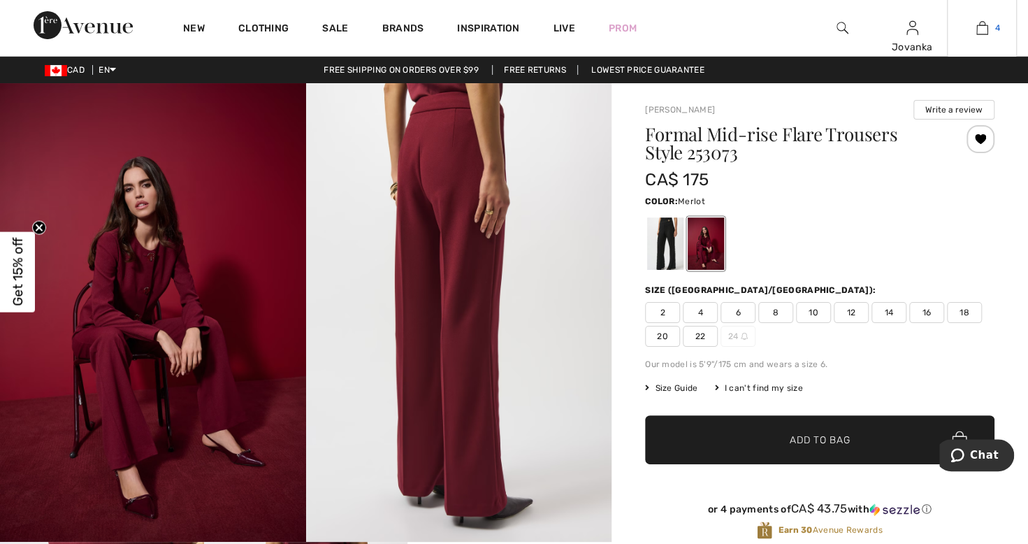 This screenshot has height=544, width=1028. I want to click on img: My Bag, so click(982, 28).